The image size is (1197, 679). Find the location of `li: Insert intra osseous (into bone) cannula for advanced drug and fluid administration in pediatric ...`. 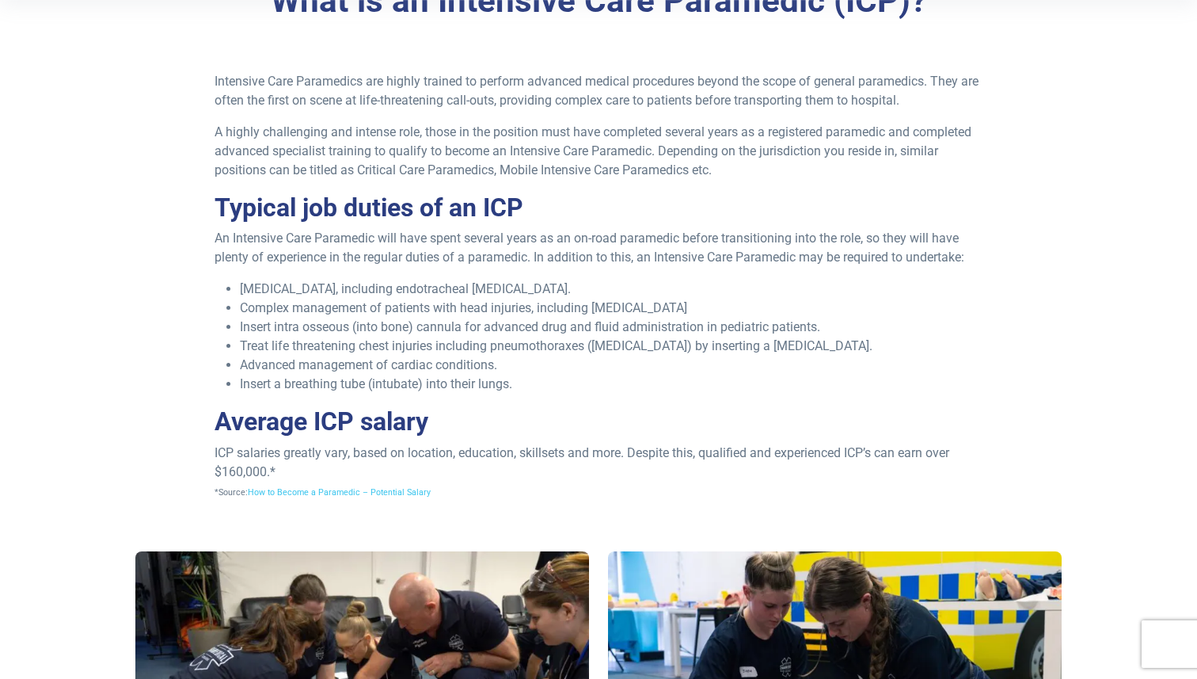

li: Insert intra osseous (into bone) cannula for advanced drug and fluid administration in pediatric ... is located at coordinates (611, 327).